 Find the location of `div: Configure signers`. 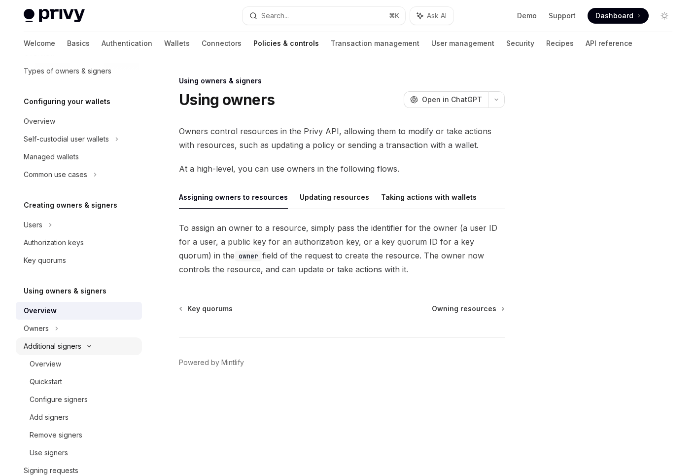

div: Configure signers is located at coordinates (59, 399).